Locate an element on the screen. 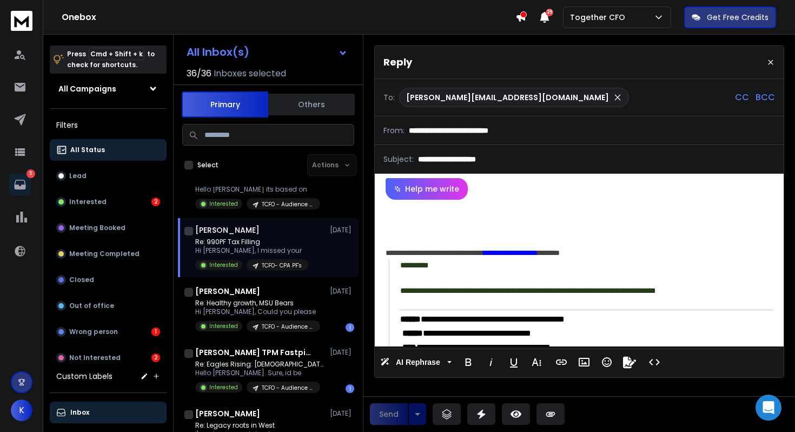 Image resolution: width=795 pixels, height=432 pixels. button: Help me write is located at coordinates (427, 189).